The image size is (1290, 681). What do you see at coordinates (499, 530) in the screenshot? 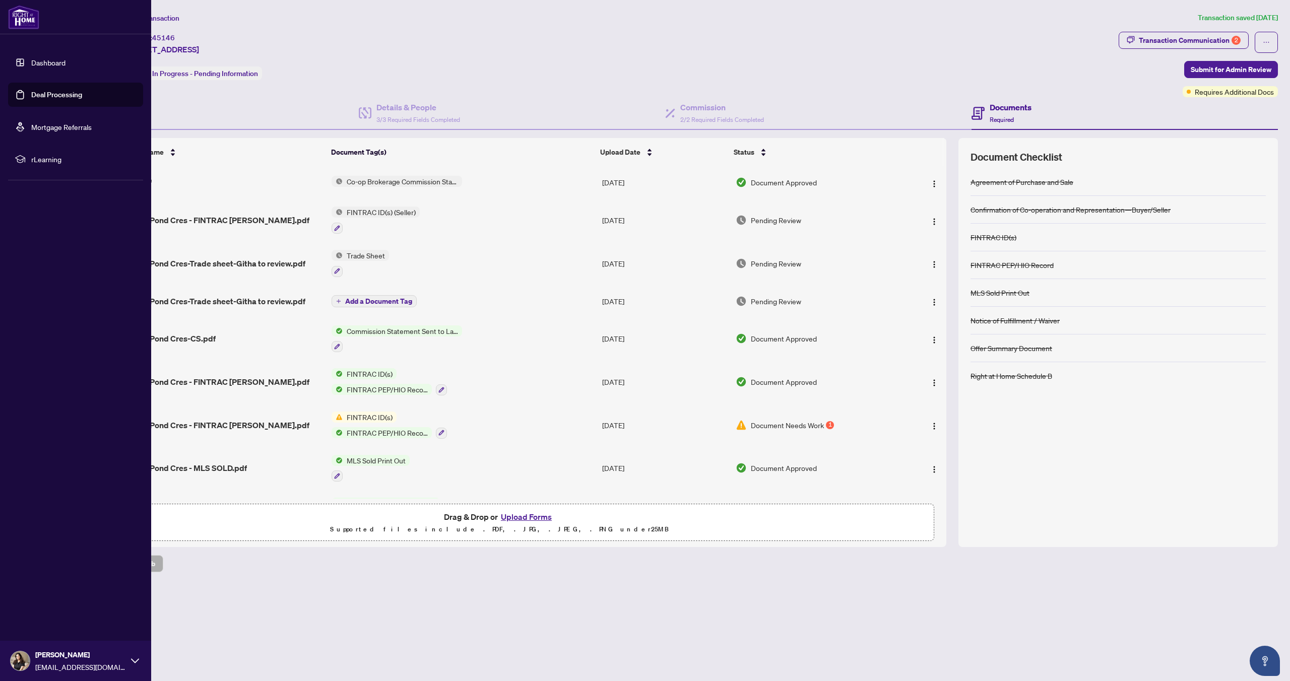
I see `p: Supported files include .PDF, .JPG, .JPEG, .PNG under 25 MB` at bounding box center [499, 530].